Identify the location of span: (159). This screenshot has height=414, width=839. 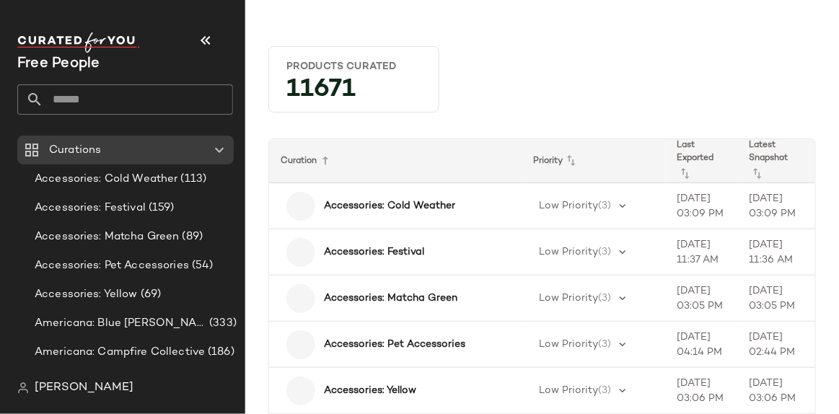
(160, 208).